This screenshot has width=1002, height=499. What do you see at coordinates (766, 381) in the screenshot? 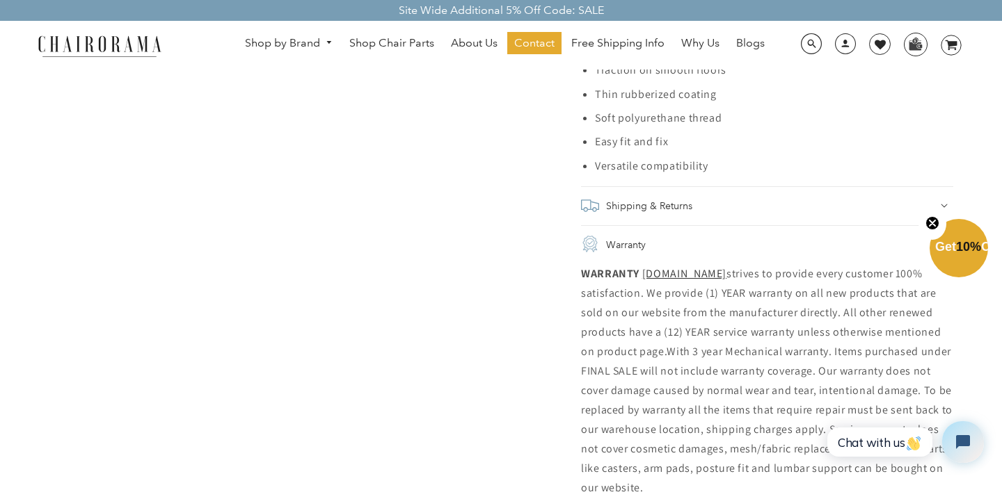
I see `p: strives to provide every customer 100% satisfaction. We provide (1) YEAR warranty on all new prod...` at bounding box center [766, 381].